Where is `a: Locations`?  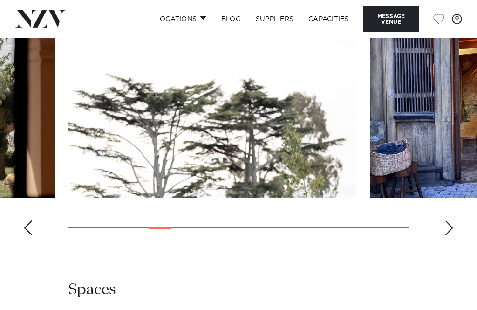 a: Locations is located at coordinates (181, 19).